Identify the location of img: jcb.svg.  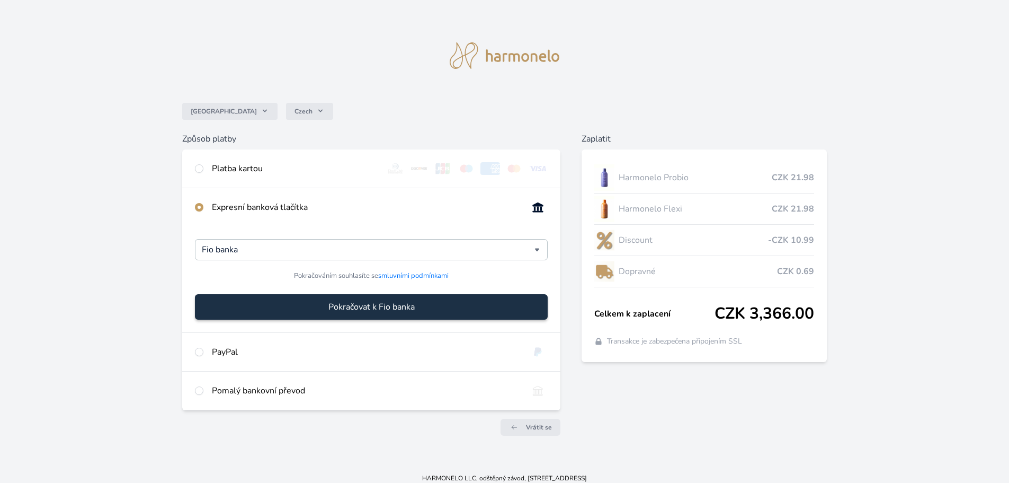
(443, 168).